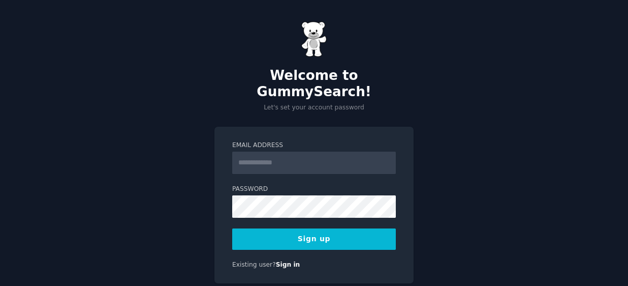 The image size is (628, 286). Describe the element at coordinates (314, 108) in the screenshot. I see `p: Let's set your account password` at that location.